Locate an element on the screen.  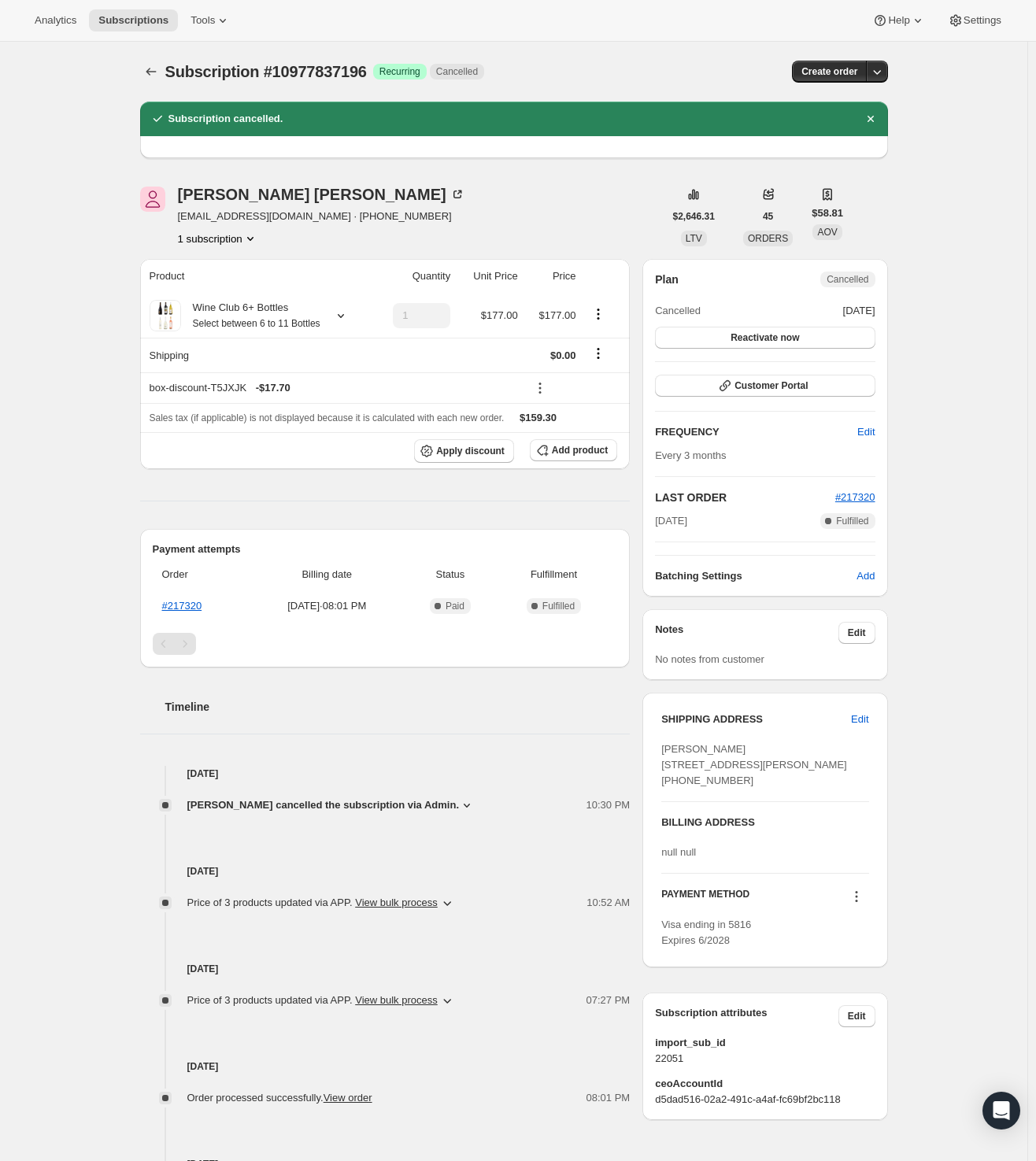
h2: Plan is located at coordinates (667, 279).